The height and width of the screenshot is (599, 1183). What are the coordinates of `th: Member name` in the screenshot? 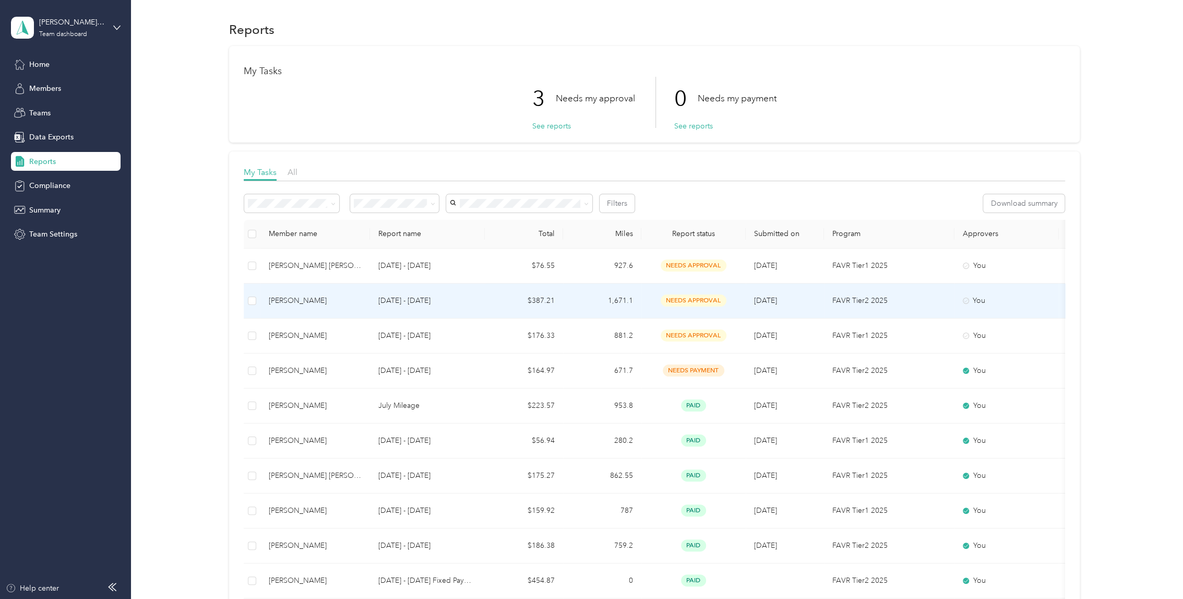 It's located at (315, 234).